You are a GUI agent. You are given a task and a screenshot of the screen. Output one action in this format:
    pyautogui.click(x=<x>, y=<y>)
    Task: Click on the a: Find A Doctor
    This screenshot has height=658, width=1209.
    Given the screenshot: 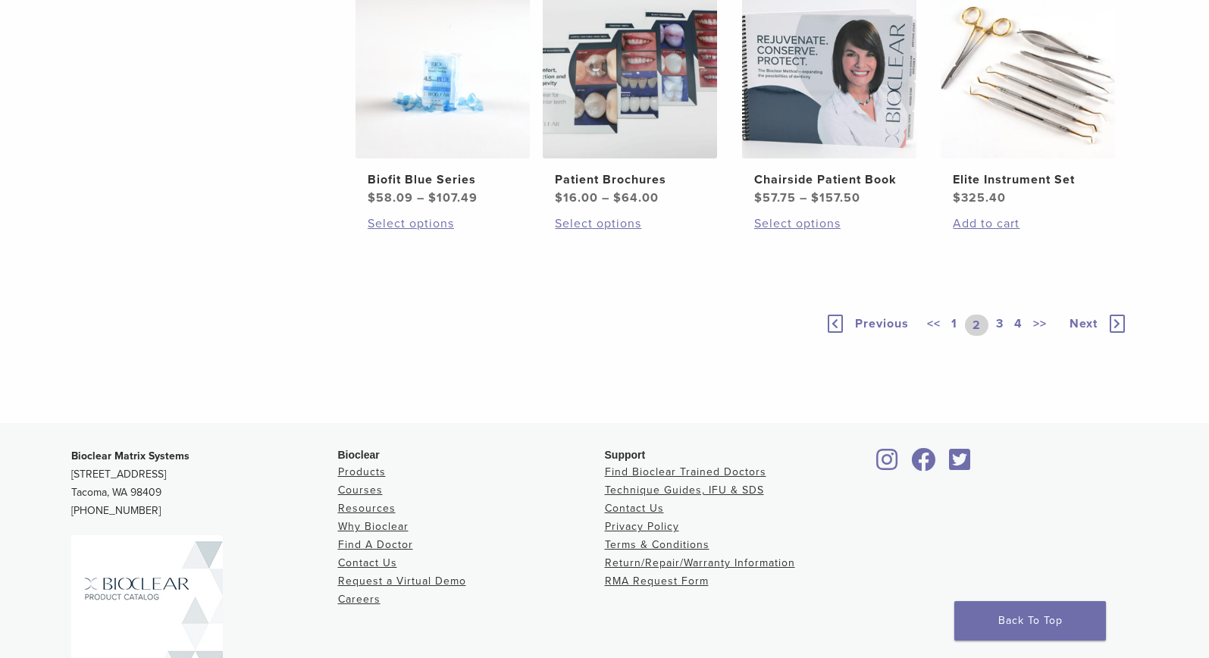 What is the action you would take?
    pyautogui.click(x=375, y=544)
    